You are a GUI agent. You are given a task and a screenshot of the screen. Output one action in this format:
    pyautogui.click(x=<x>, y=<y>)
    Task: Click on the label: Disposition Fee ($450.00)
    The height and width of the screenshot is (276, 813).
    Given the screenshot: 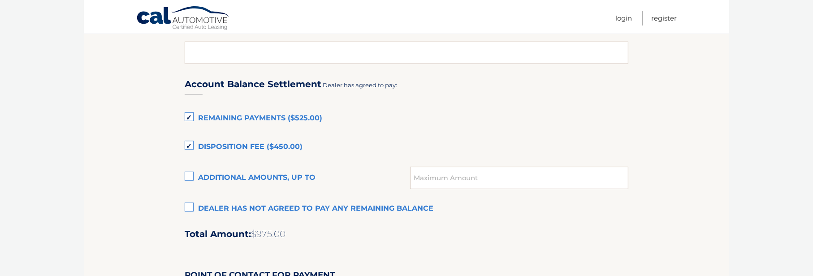 What is the action you would take?
    pyautogui.click(x=406, y=147)
    